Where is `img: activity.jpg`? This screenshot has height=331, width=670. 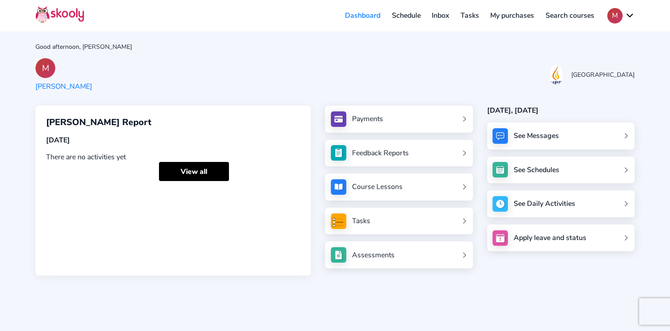 img: activity.jpg is located at coordinates (500, 203).